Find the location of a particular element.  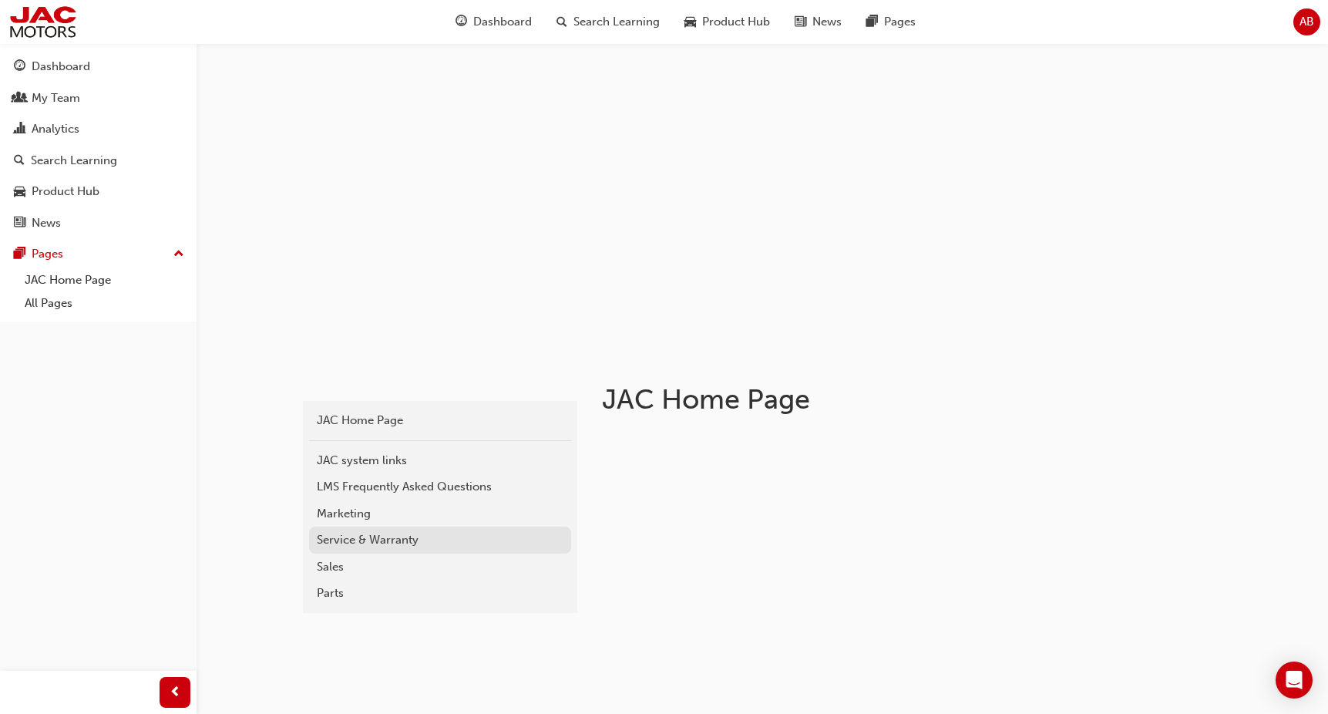

button: DashboardMy TeamAnalyticsSearch LearningProduct HubNews is located at coordinates (98, 144).